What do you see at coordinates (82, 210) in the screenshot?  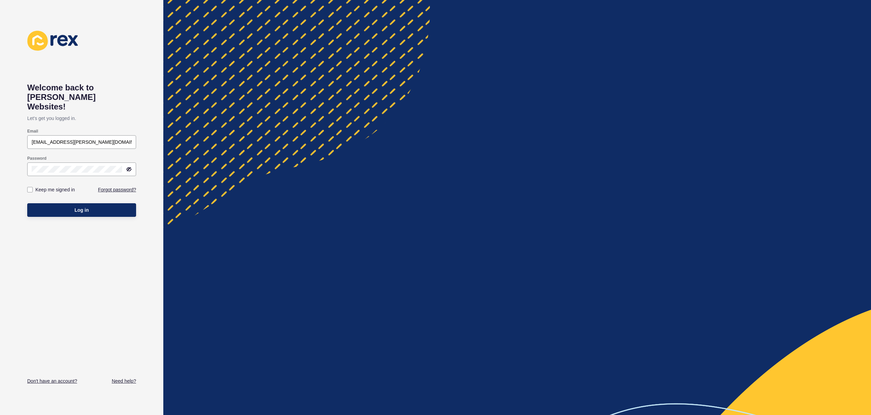 I see `button: Log in` at bounding box center [82, 210].